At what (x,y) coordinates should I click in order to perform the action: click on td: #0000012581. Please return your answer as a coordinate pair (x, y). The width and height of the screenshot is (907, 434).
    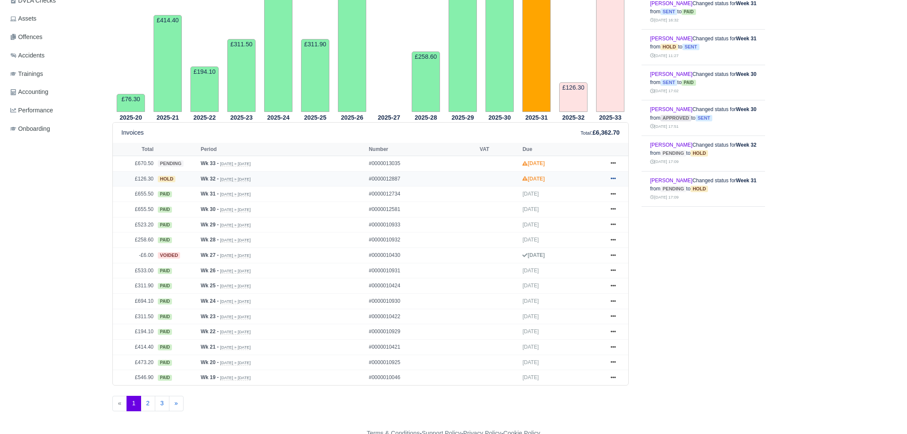
    Looking at the image, I should click on (422, 210).